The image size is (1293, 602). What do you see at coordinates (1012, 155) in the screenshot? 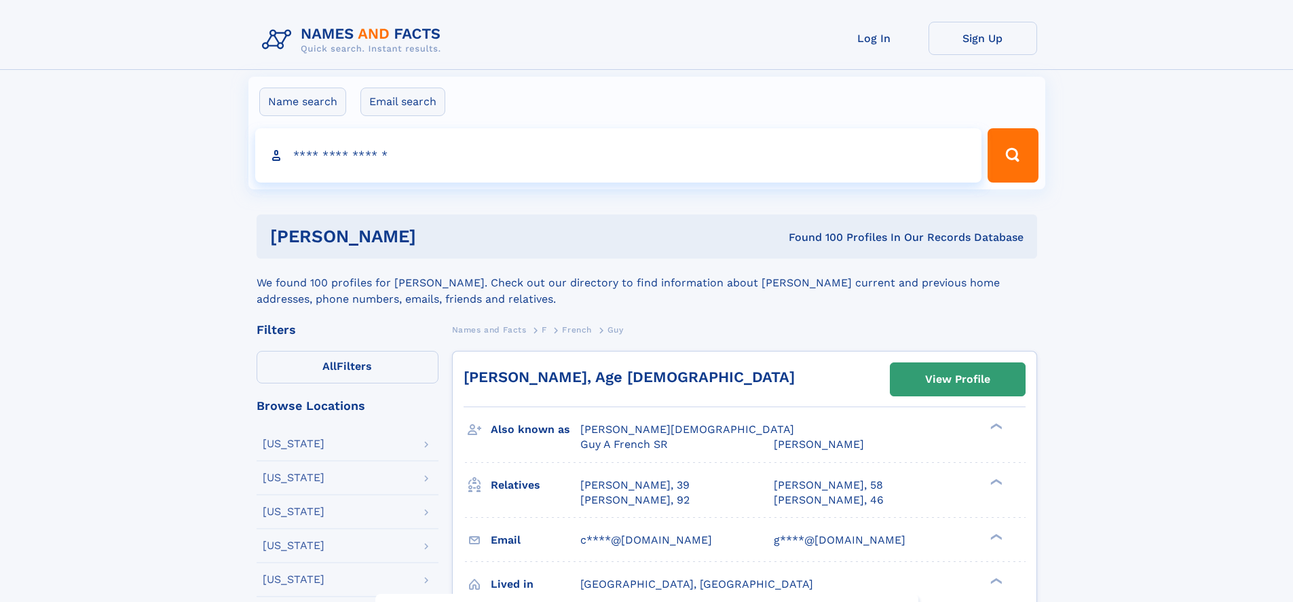
I see `button: Search Button` at bounding box center [1012, 155].